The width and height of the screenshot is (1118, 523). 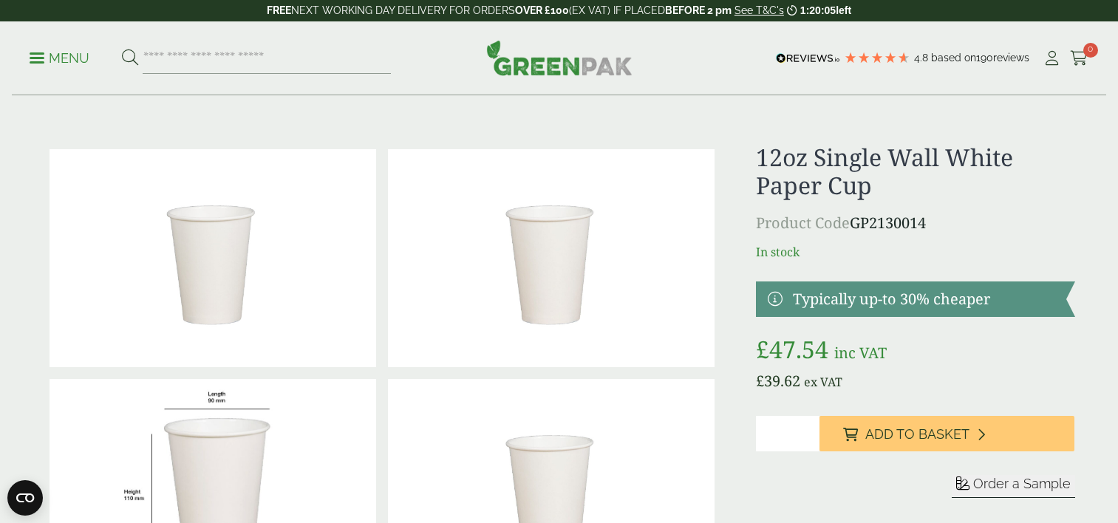 What do you see at coordinates (1022, 483) in the screenshot?
I see `span: Order a Sample` at bounding box center [1022, 483].